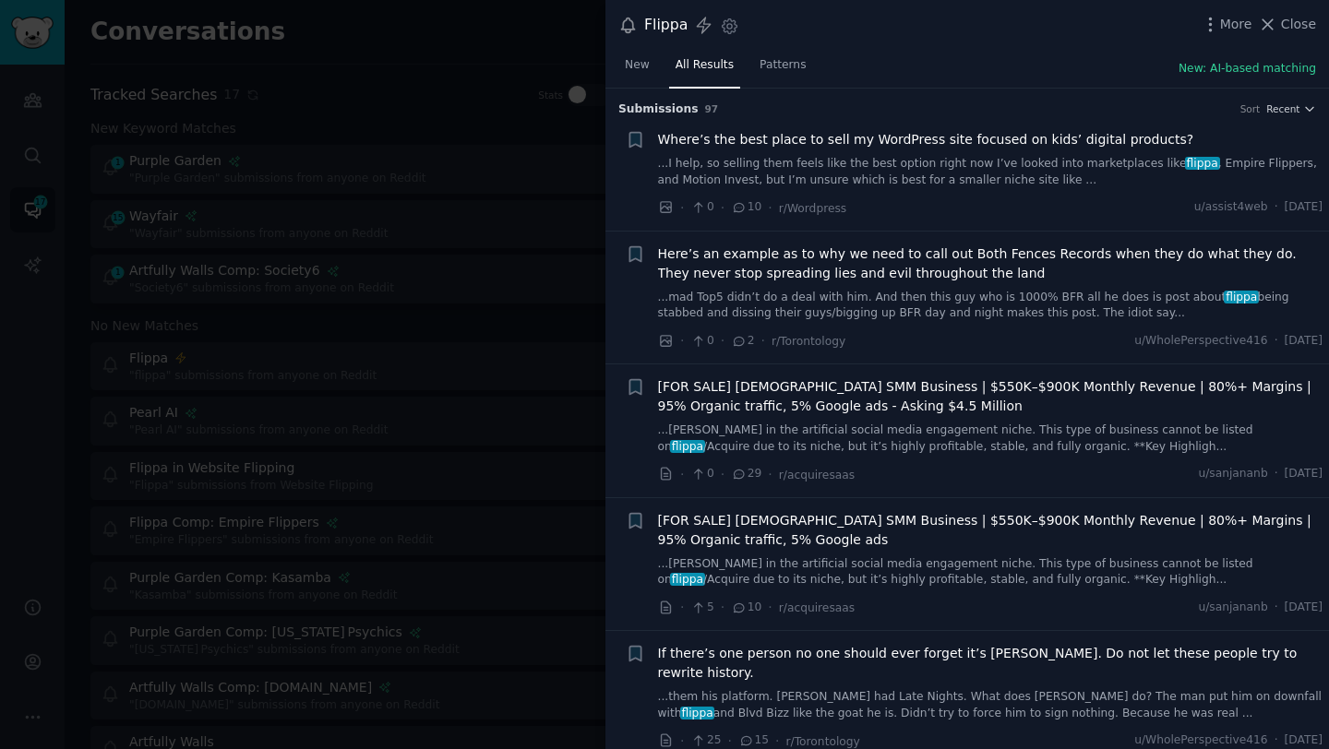 The height and width of the screenshot is (749, 1329). I want to click on a: Here’s an example as to why we need to call out Both Fences Records when they do what they do. Th..., so click(990, 264).